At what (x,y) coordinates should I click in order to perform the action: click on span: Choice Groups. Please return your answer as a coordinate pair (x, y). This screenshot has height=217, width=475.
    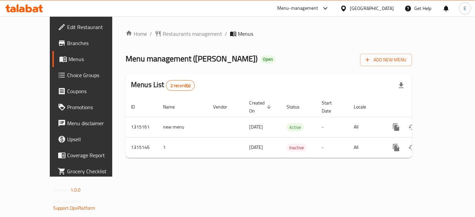
    Looking at the image, I should click on (95, 75).